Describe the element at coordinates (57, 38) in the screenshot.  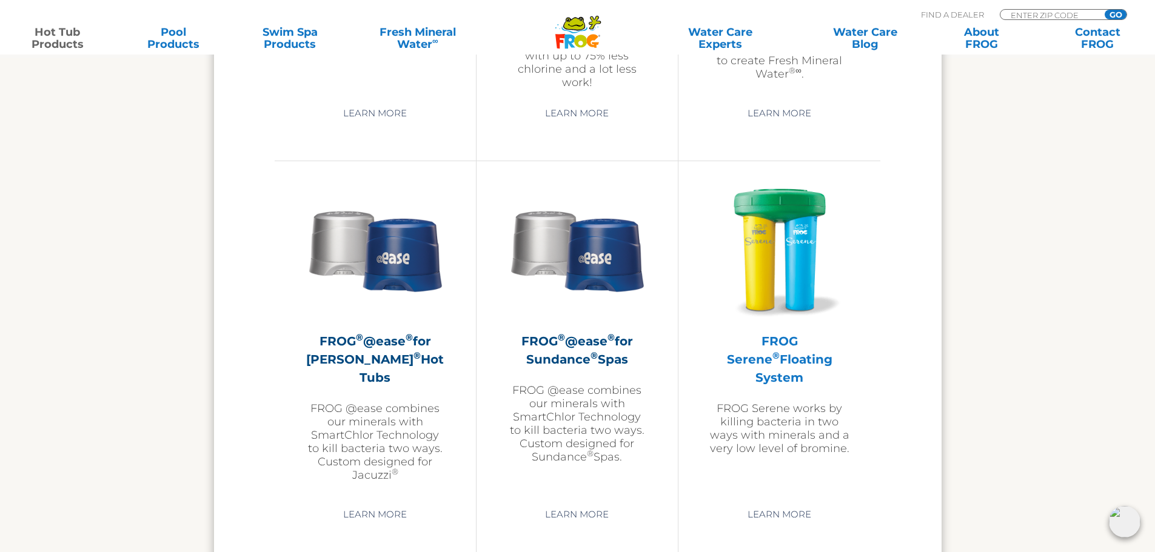
I see `a: Hot TubProducts` at that location.